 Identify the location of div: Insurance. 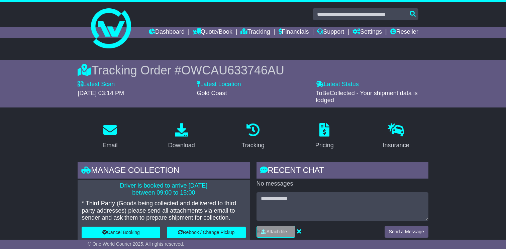
(395, 145).